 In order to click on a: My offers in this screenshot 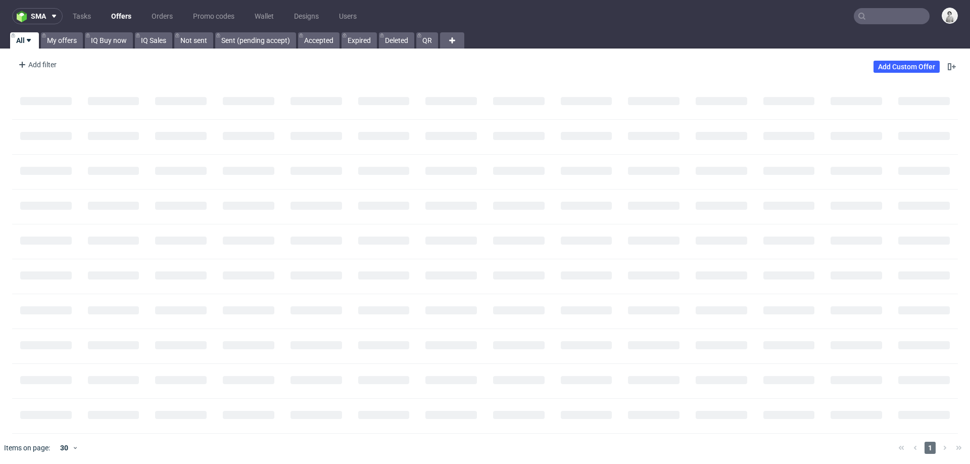, I will do `click(62, 40)`.